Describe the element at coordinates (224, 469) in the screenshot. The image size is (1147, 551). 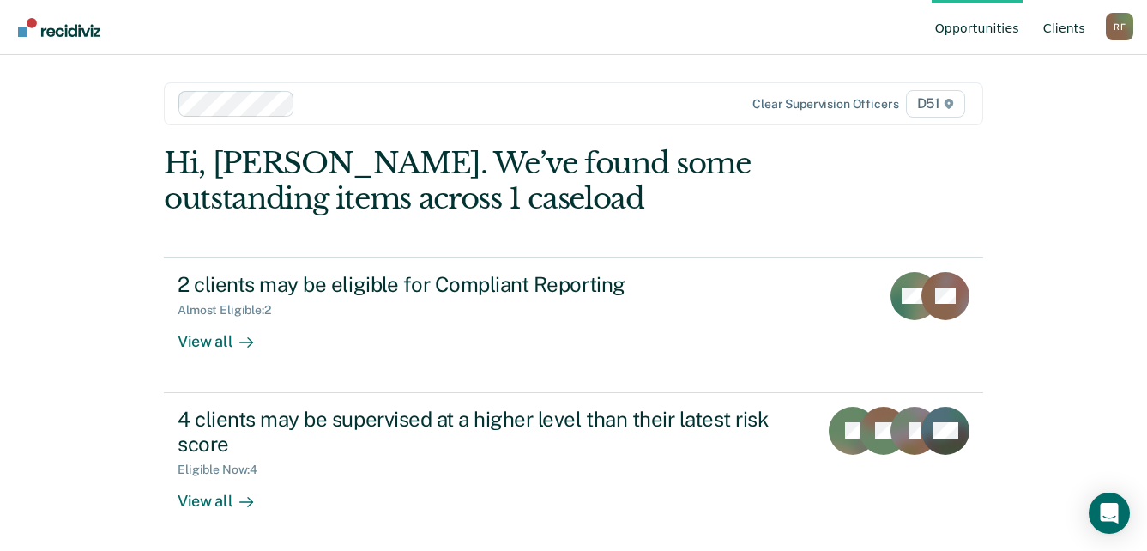
I see `div: Eligible Now : 4` at that location.